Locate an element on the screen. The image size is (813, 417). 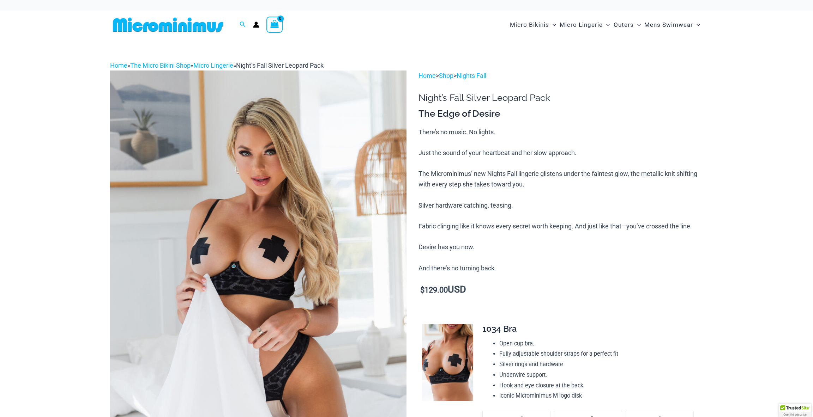
span: Micro Lingerie is located at coordinates (581, 25).